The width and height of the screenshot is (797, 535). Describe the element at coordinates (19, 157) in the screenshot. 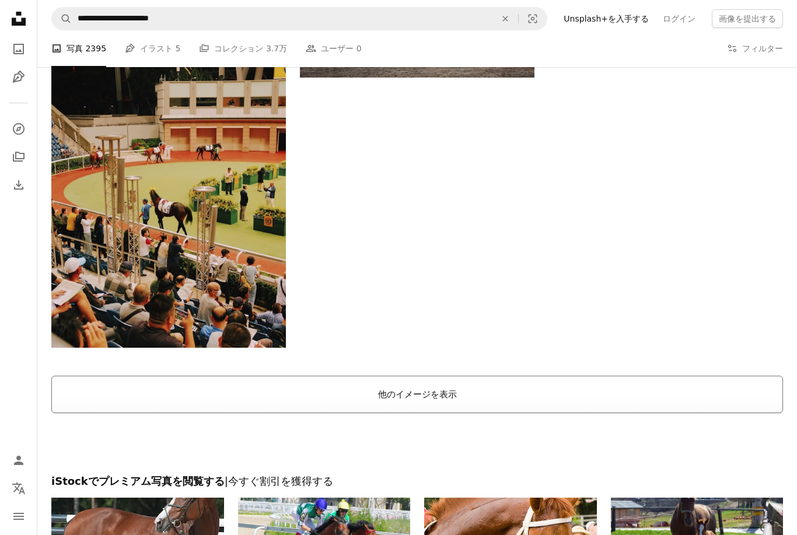

I see `a: コレクション` at that location.